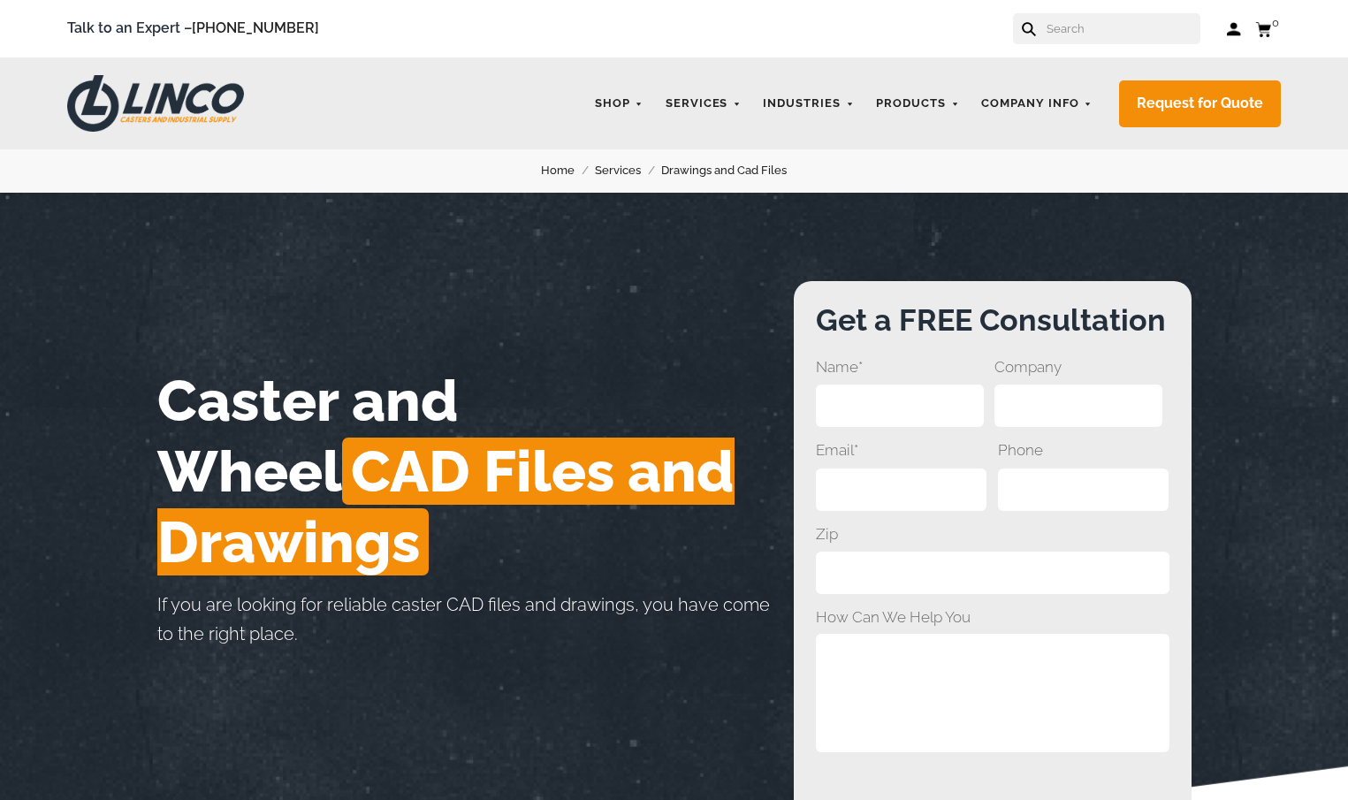 The width and height of the screenshot is (1348, 800). What do you see at coordinates (900, 406) in the screenshot?
I see `input: Name*` at bounding box center [900, 406].